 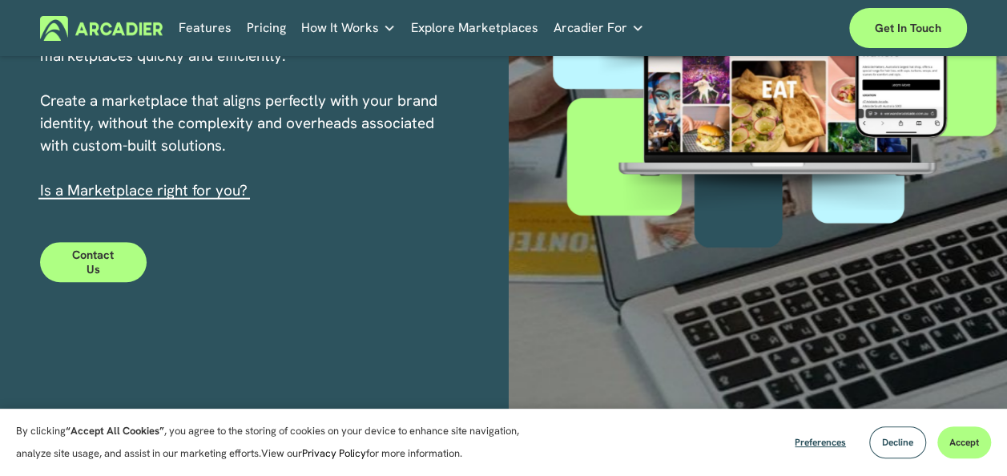 What do you see at coordinates (266, 27) in the screenshot?
I see `a: Pricing` at bounding box center [266, 27].